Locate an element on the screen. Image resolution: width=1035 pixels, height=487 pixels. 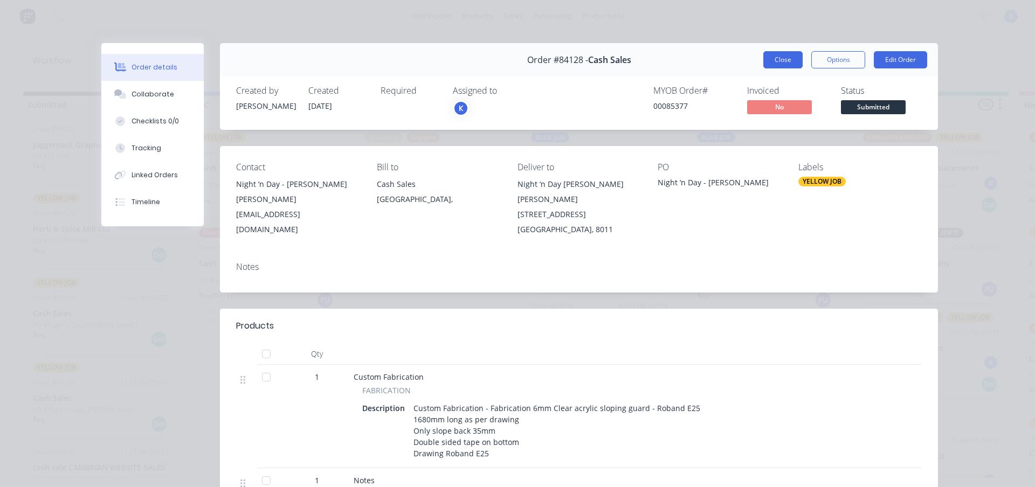
span: No is located at coordinates (779, 107).